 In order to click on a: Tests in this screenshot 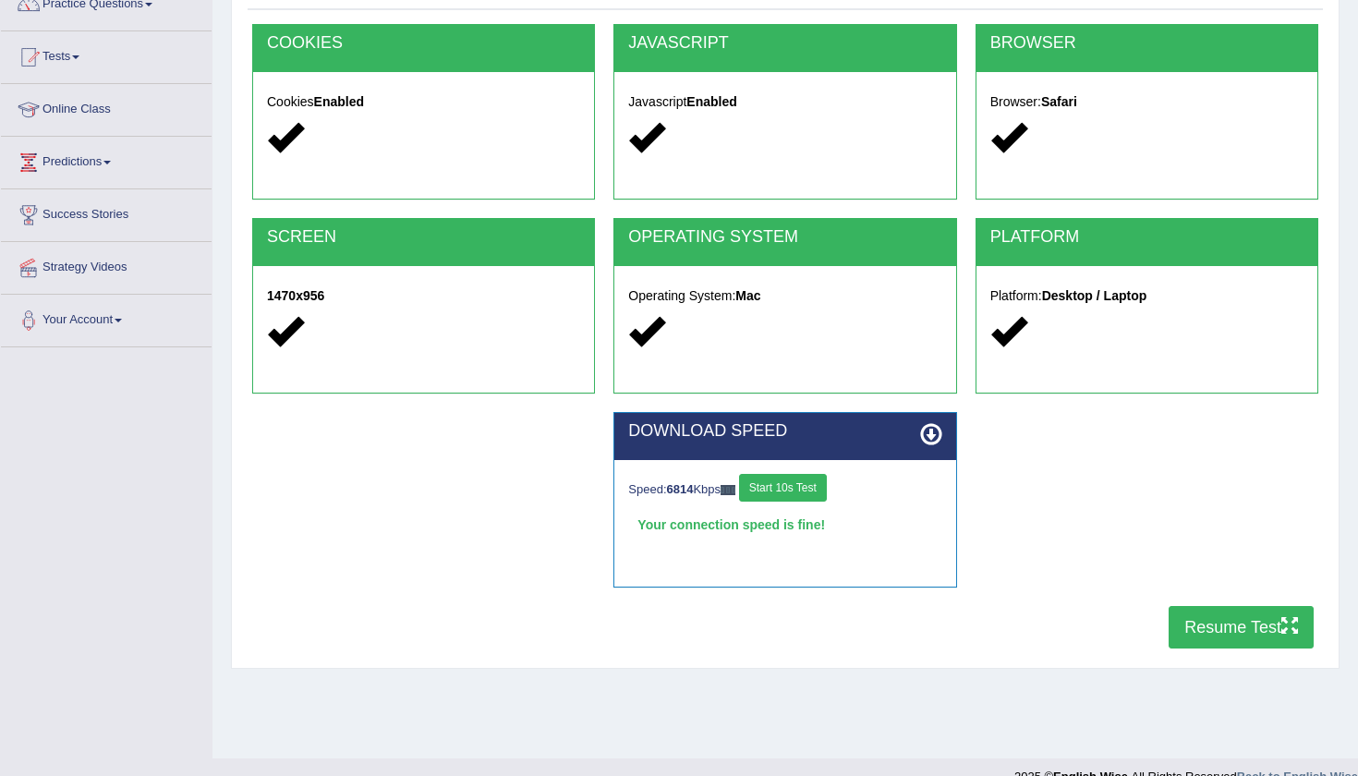, I will do `click(106, 54)`.